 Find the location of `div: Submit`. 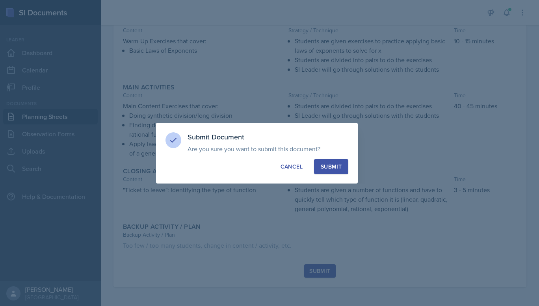

div: Submit is located at coordinates (331, 167).